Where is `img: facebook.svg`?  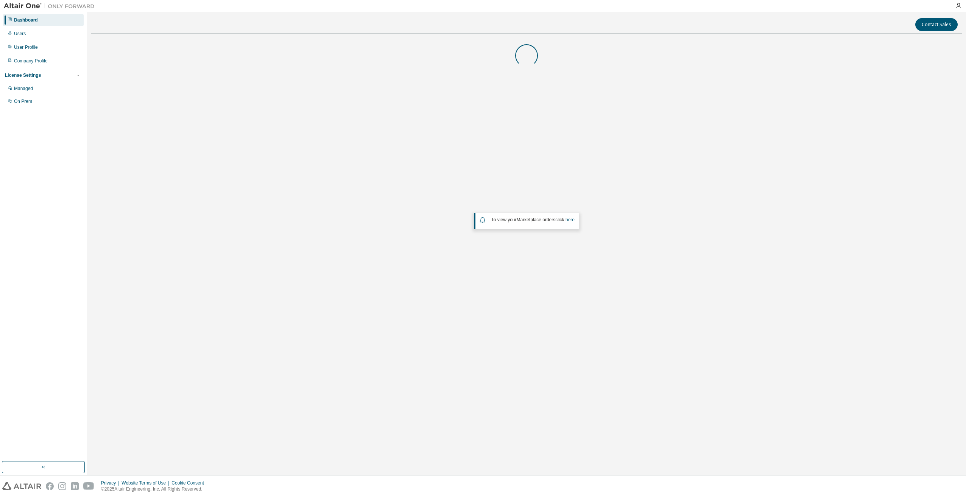
img: facebook.svg is located at coordinates (50, 486).